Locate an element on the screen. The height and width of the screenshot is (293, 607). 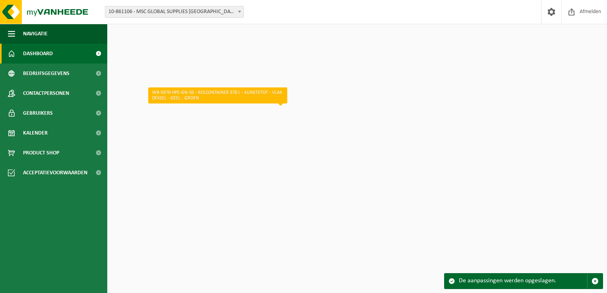
span: Dashboard is located at coordinates (38, 54).